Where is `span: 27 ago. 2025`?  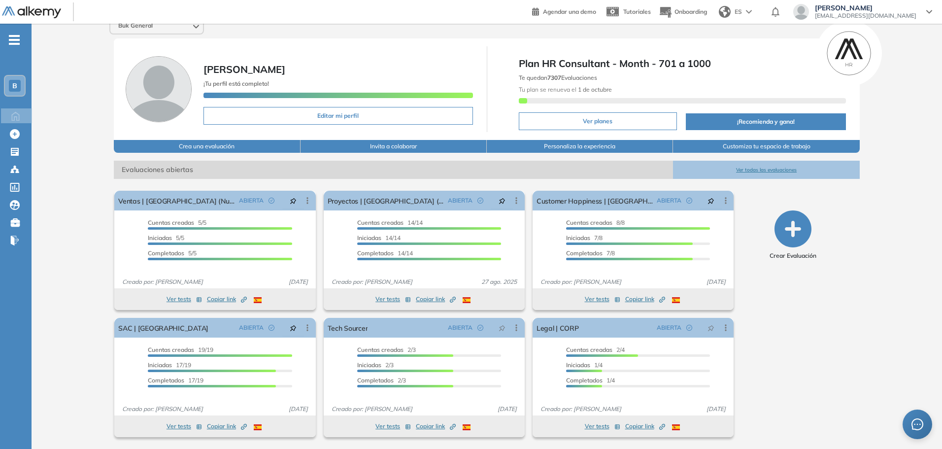 span: 27 ago. 2025 is located at coordinates (499, 282).